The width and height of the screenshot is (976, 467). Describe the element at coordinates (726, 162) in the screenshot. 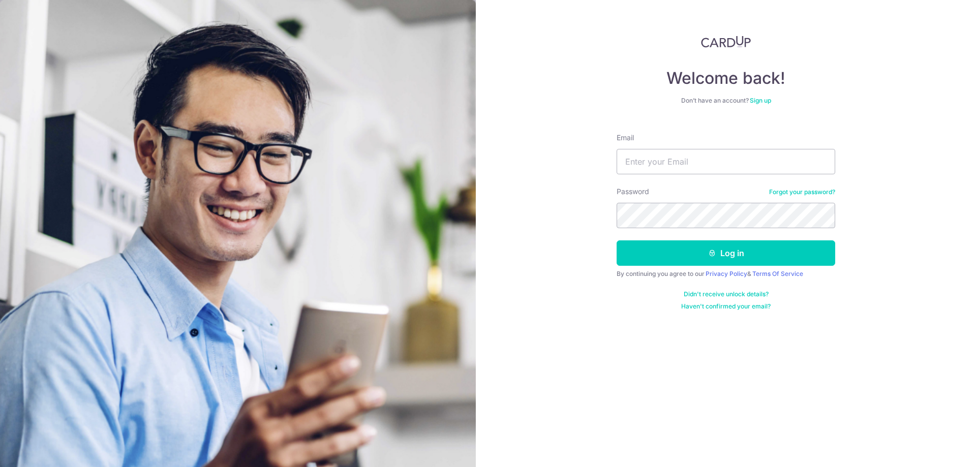

I see `input: Enter your Email` at that location.